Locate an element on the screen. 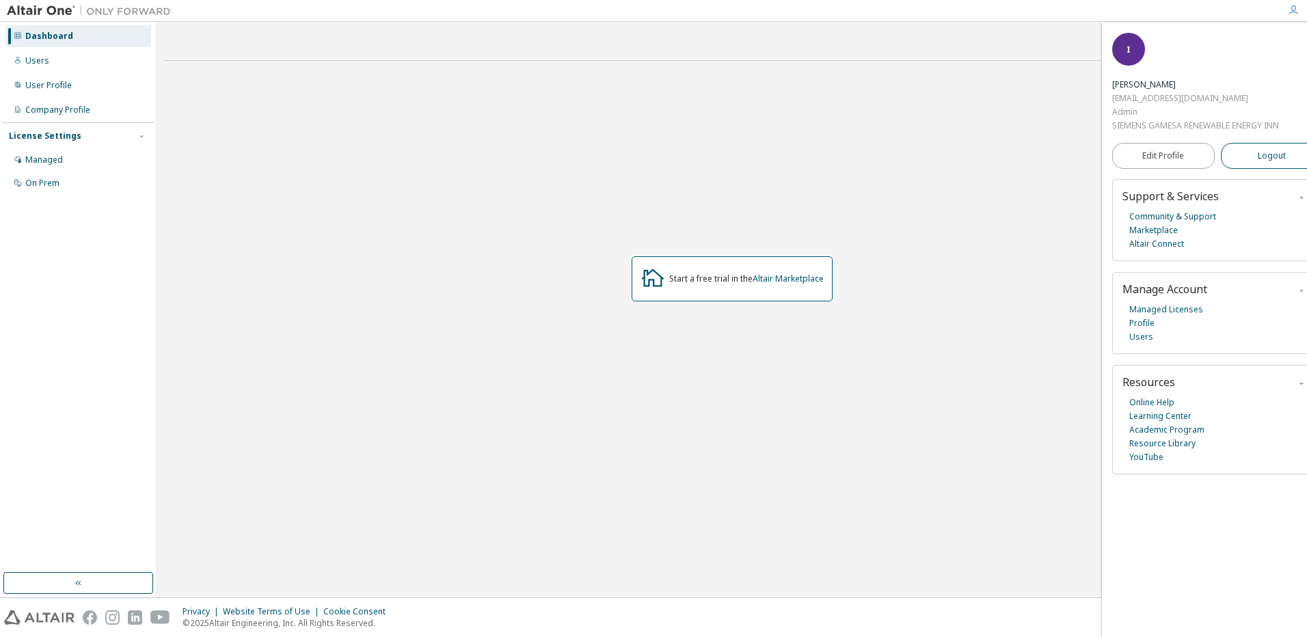  div: Users is located at coordinates (37, 61).